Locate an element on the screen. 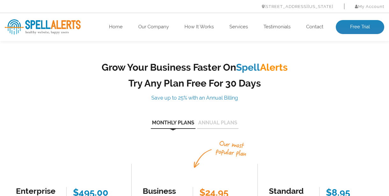 The image size is (389, 196). button: Annual Plans is located at coordinates (218, 125).